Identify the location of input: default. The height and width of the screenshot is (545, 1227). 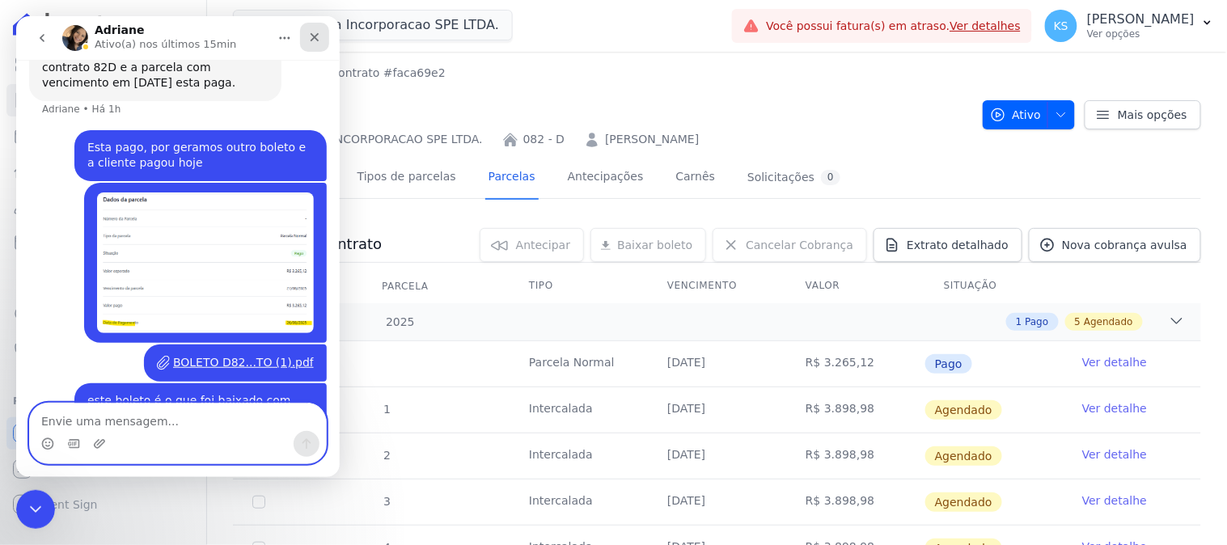
(259, 502).